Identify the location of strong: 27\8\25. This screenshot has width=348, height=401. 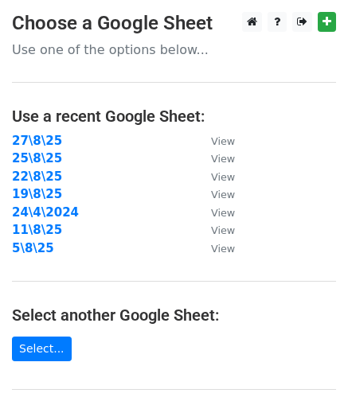
(37, 141).